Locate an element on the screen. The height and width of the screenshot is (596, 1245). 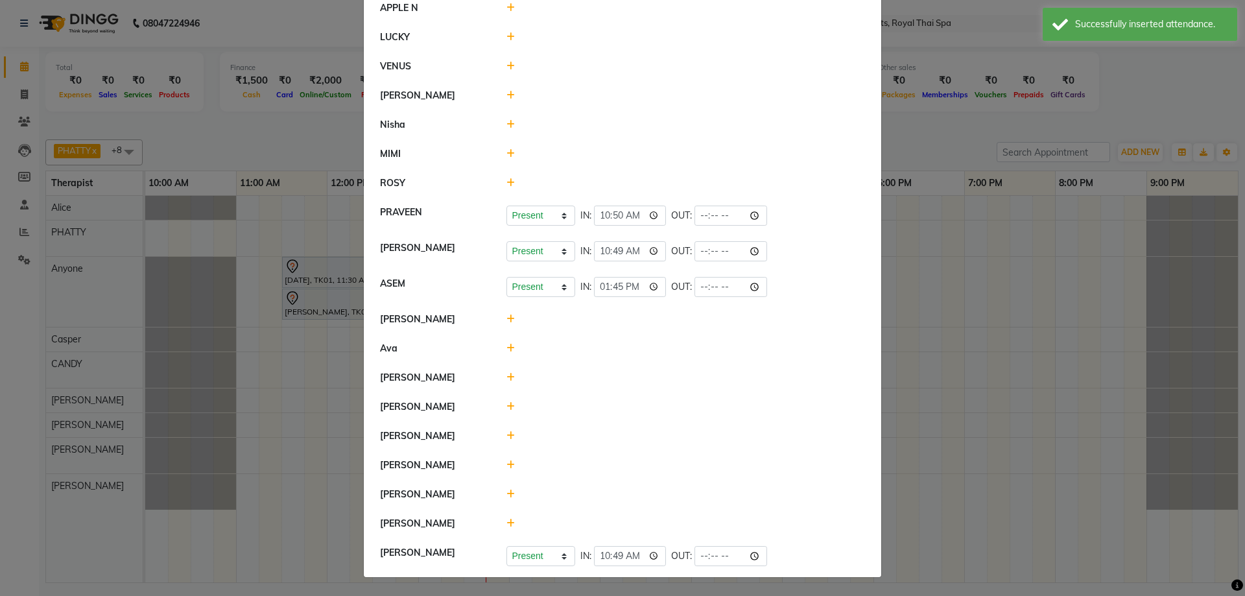
div: Successfully inserted attendance. is located at coordinates (1151, 24).